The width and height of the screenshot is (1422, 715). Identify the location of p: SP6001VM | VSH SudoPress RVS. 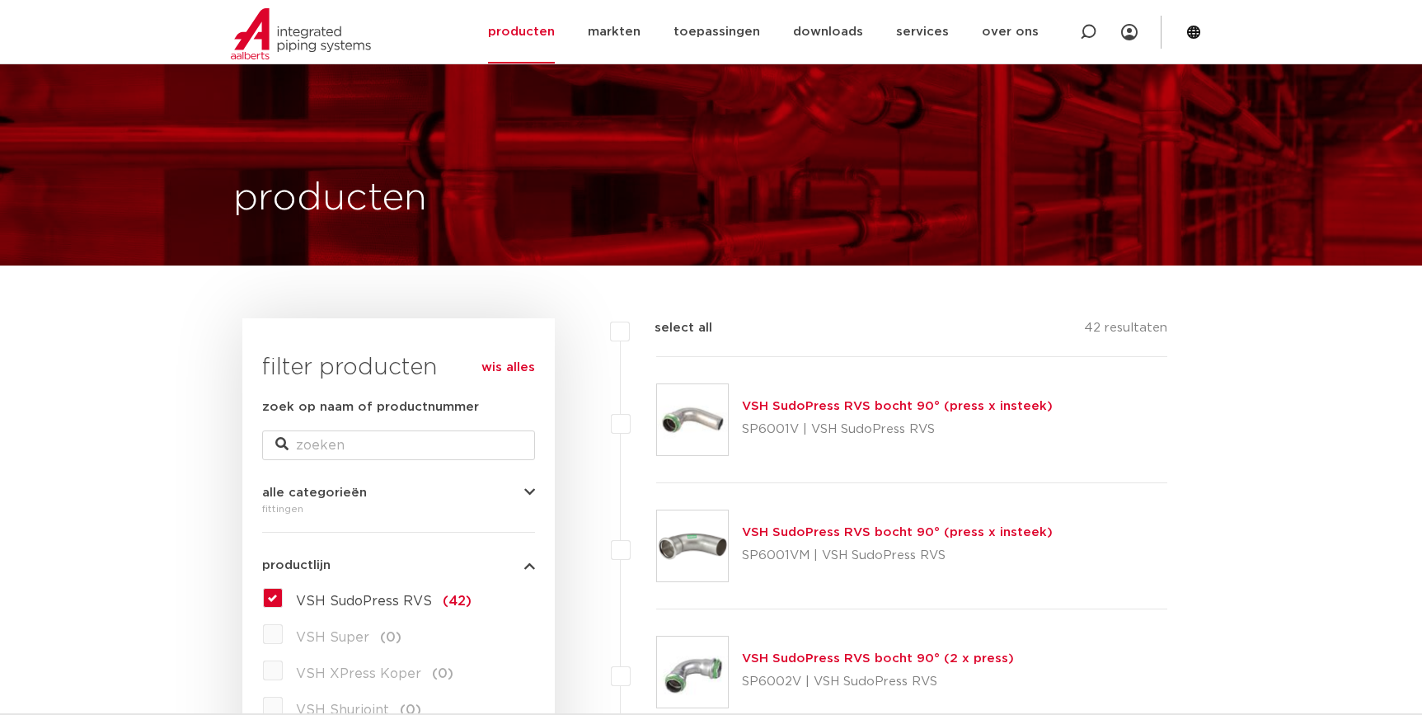
(897, 556).